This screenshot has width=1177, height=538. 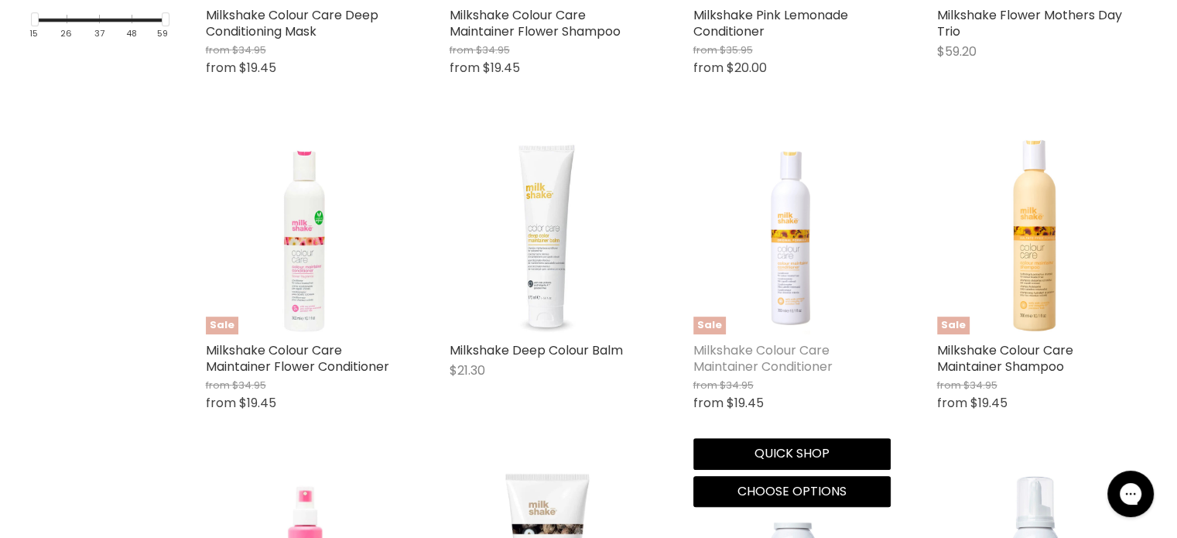 What do you see at coordinates (791, 491) in the screenshot?
I see `button: Choose options` at bounding box center [791, 491].